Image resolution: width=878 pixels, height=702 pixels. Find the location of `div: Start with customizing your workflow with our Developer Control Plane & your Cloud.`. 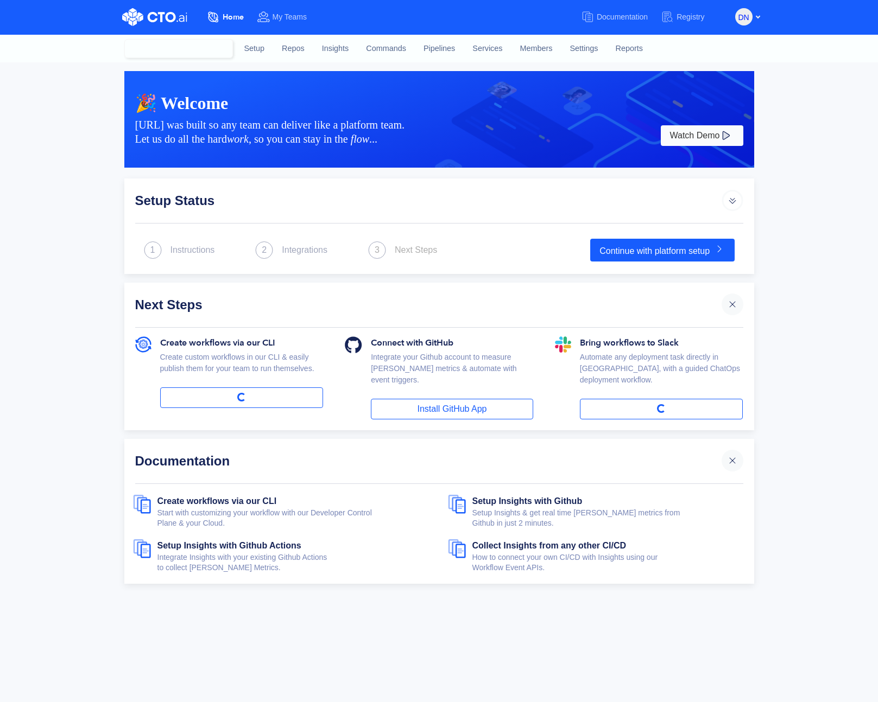

div: Start with customizing your workflow with our Developer Control Plane & your Cloud. is located at coordinates (294, 518).